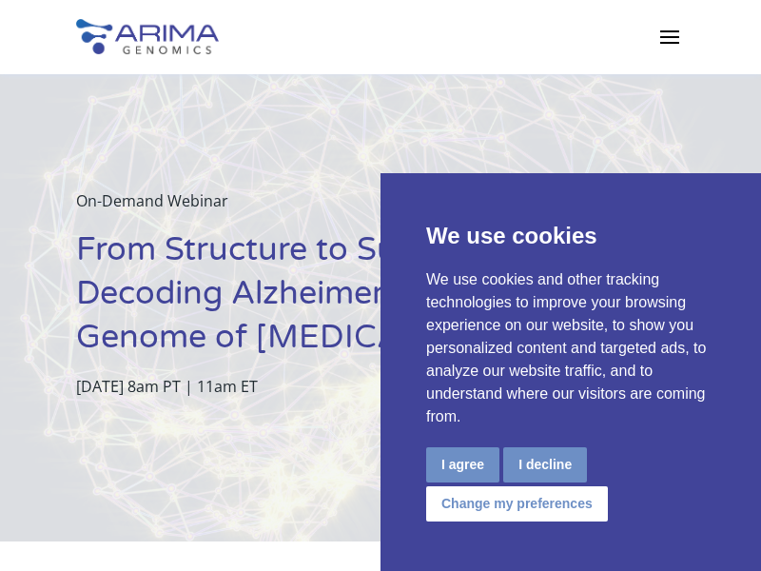 The width and height of the screenshot is (761, 571). What do you see at coordinates (462, 464) in the screenshot?
I see `button: I agree` at bounding box center [462, 464].